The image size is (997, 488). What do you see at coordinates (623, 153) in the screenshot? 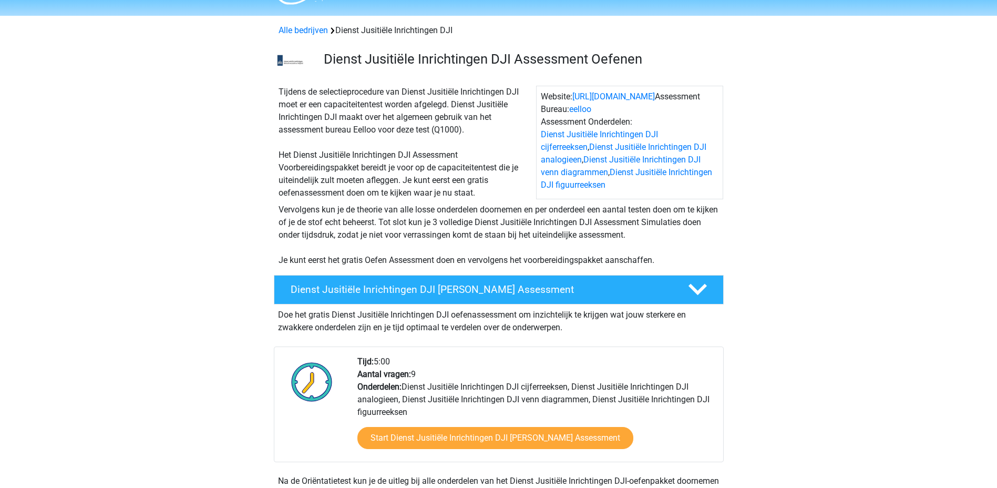
I see `a: Dienst Jusitiële Inrichtingen DJI analogieen` at bounding box center [623, 153].